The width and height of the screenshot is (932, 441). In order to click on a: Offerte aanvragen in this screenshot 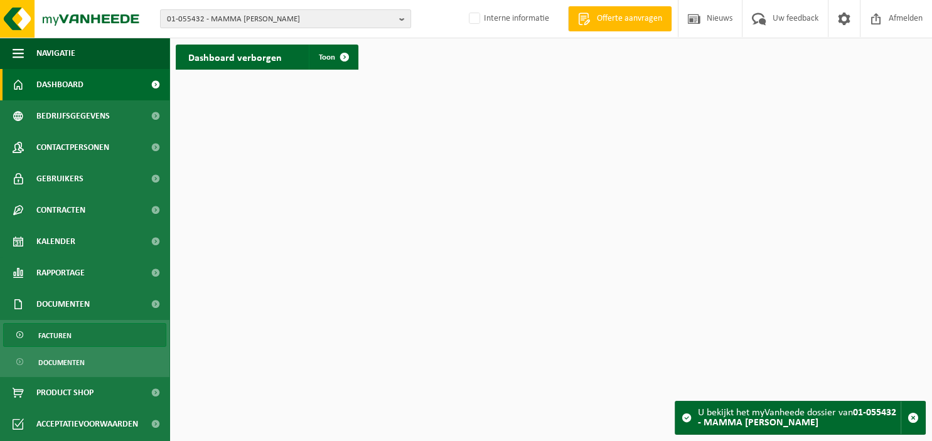, I will do `click(620, 19)`.